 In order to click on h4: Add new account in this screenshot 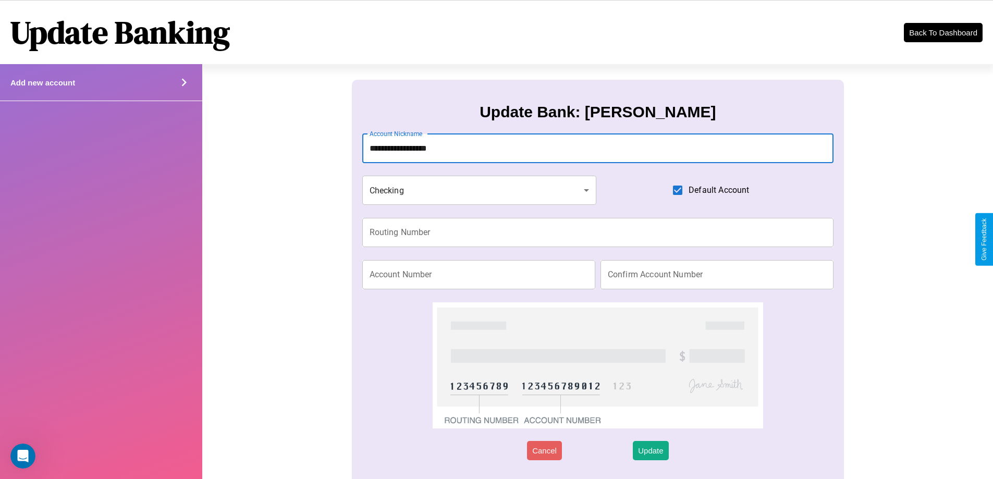, I will do `click(43, 82)`.